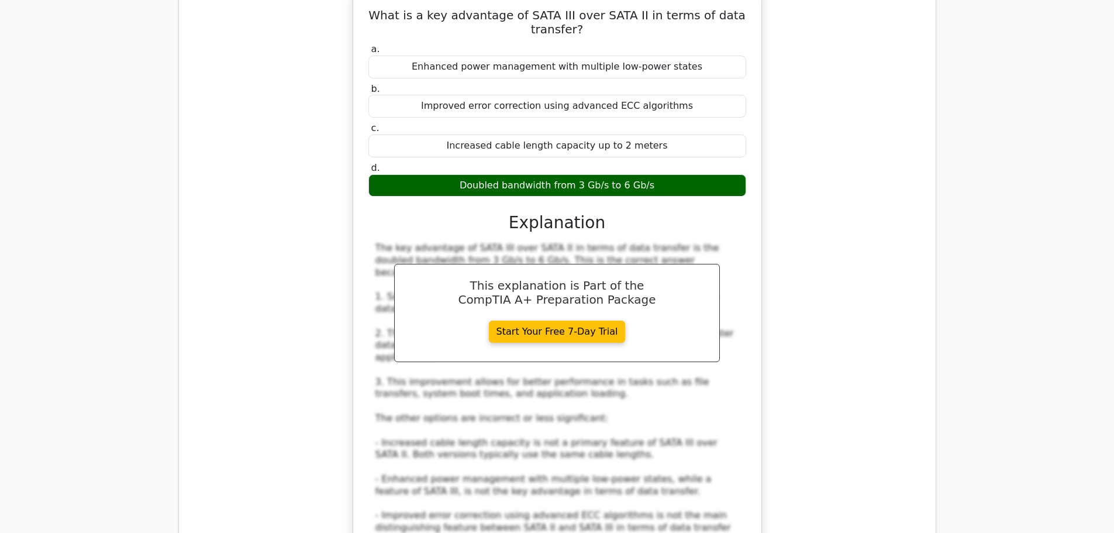  I want to click on span: d., so click(375, 167).